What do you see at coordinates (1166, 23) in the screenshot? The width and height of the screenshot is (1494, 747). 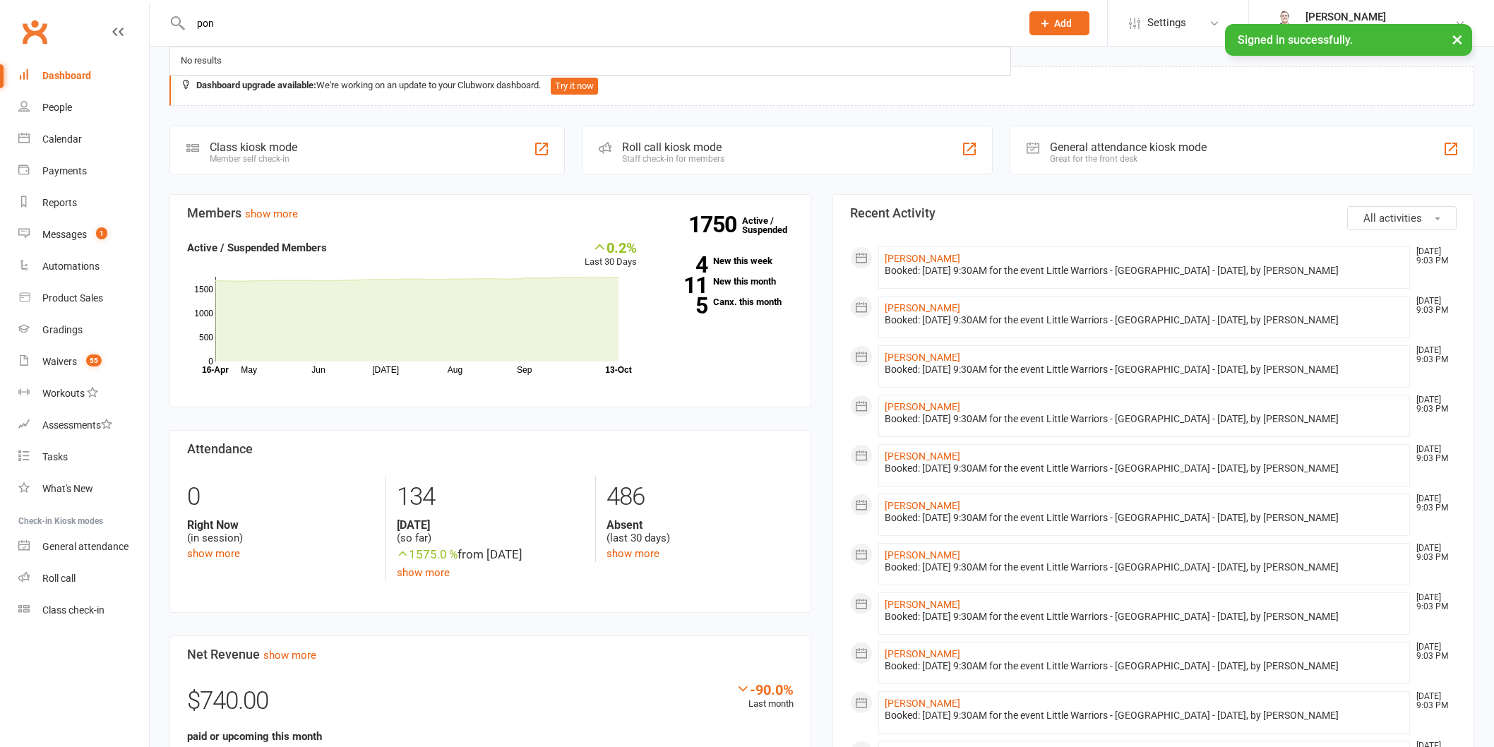 I see `span: Settings` at bounding box center [1166, 23].